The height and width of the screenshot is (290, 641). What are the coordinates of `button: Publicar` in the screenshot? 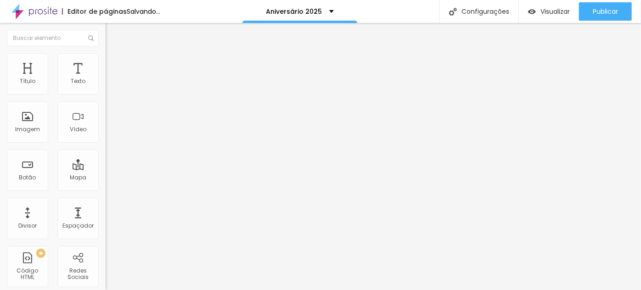 It's located at (605, 11).